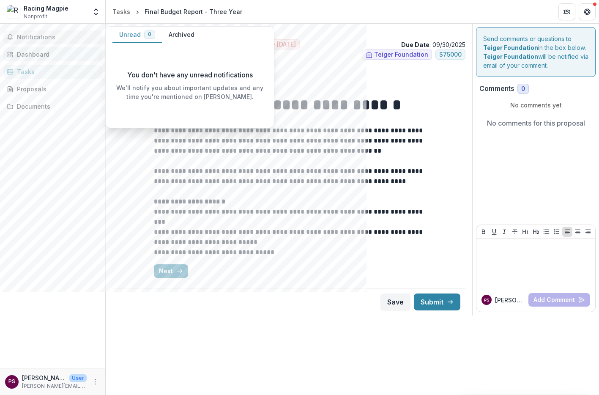 The height and width of the screenshot is (395, 599). Describe the element at coordinates (57, 37) in the screenshot. I see `span: Notifications` at that location.